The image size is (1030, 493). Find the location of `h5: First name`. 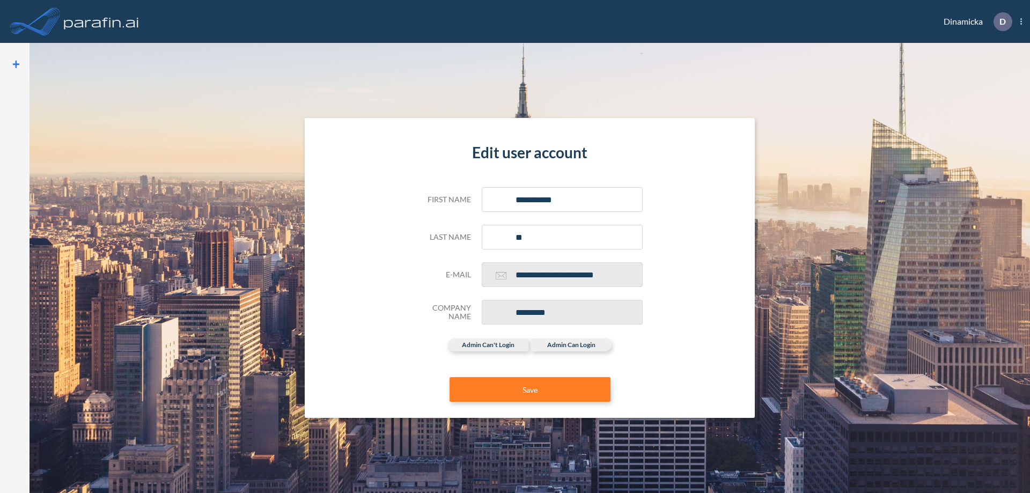

h5: First name is located at coordinates (444, 199).